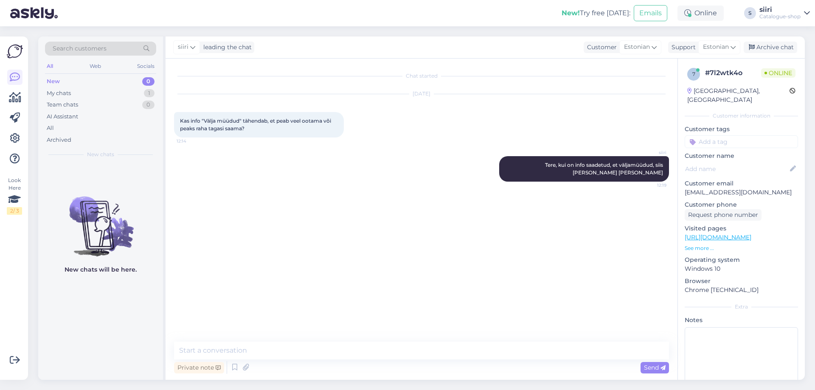 The width and height of the screenshot is (815, 390). I want to click on img: No chats, so click(101, 219).